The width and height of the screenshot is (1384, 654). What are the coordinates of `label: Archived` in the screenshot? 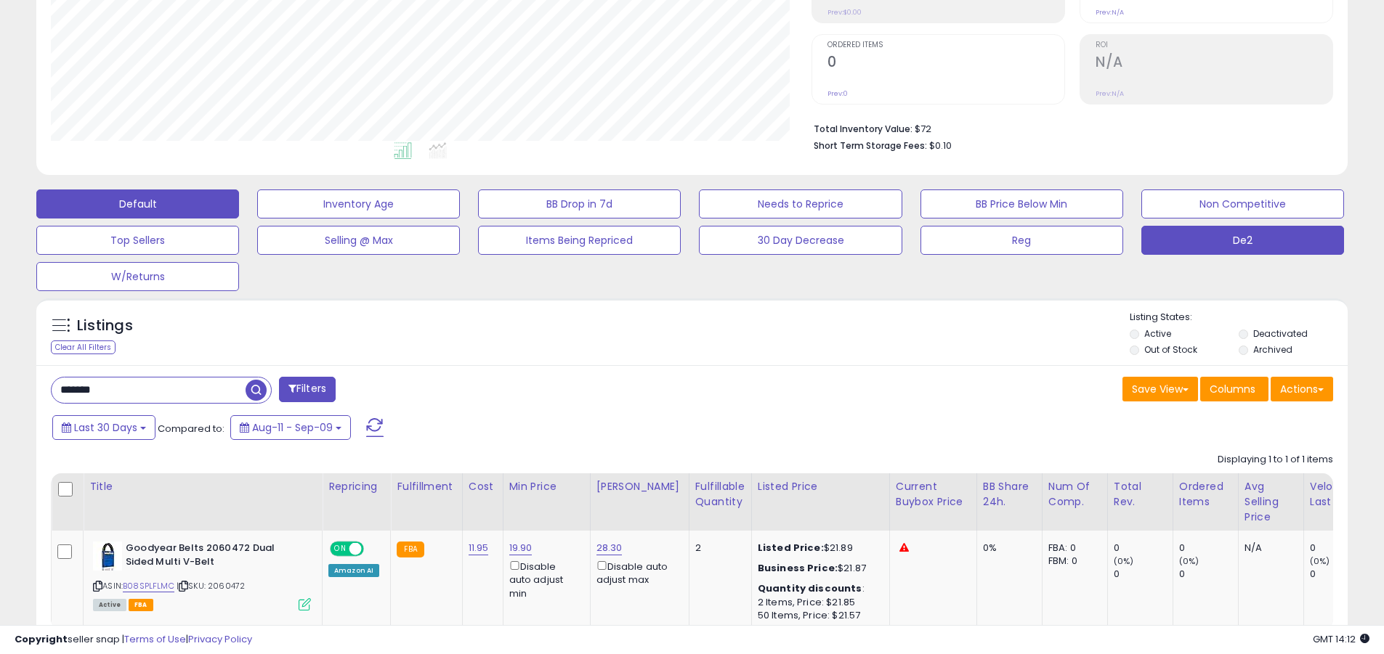 It's located at (1273, 349).